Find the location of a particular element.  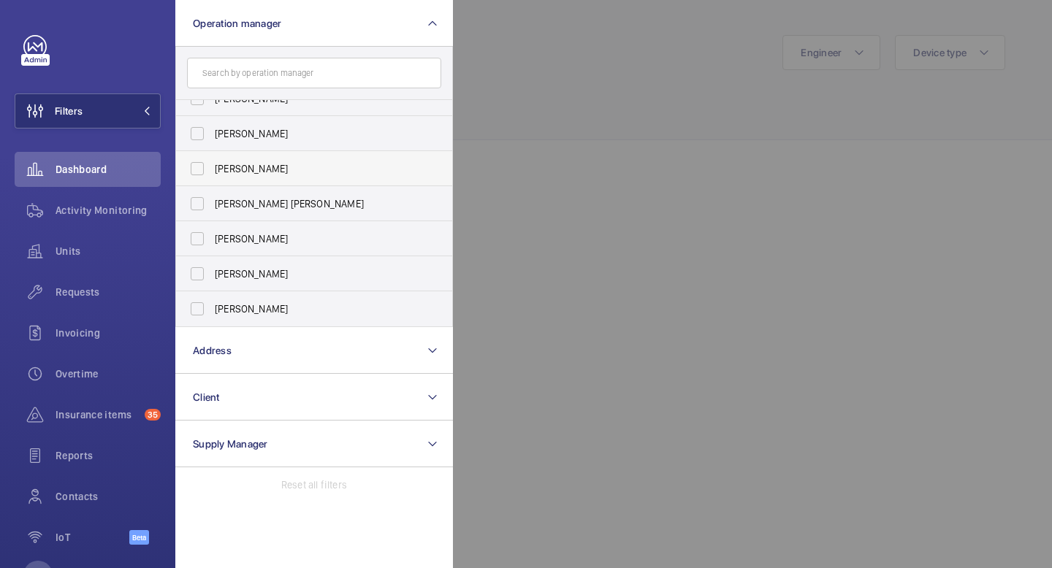

span: Reports is located at coordinates (108, 456).